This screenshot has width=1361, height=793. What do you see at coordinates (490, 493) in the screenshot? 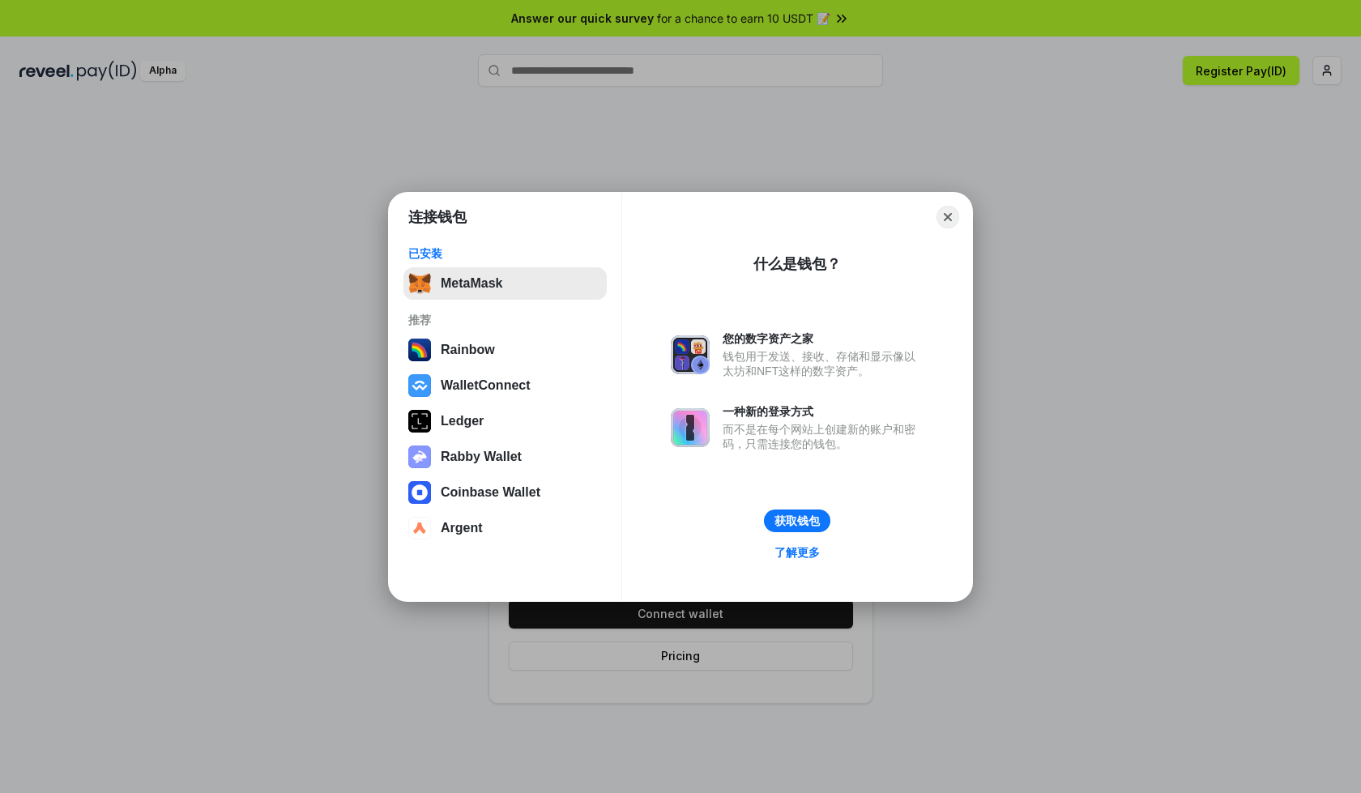
I see `div: Coinbase Wallet` at bounding box center [490, 493].